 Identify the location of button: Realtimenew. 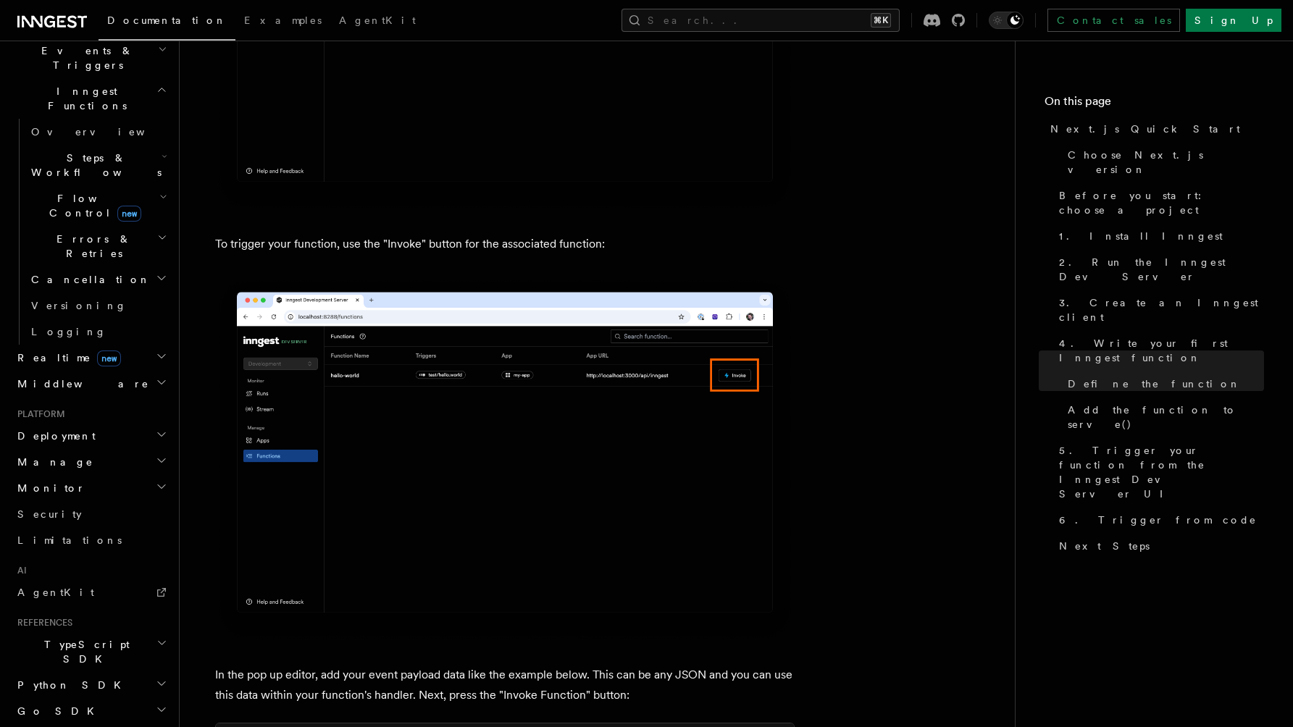
(91, 358).